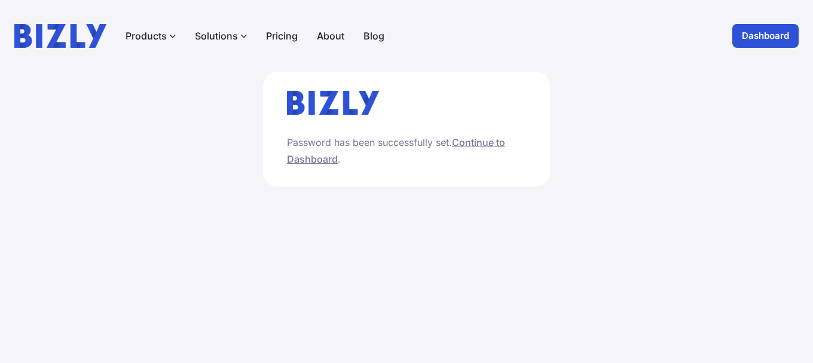 This screenshot has width=813, height=363. I want to click on a: Blog, so click(374, 36).